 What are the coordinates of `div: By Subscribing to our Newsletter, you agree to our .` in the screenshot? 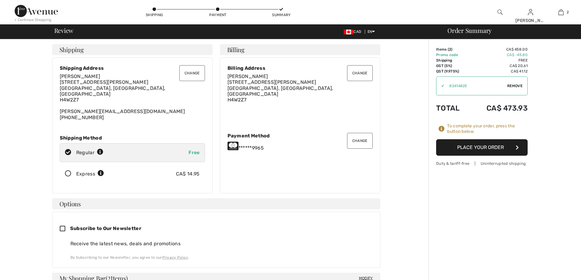 It's located at (222, 258).